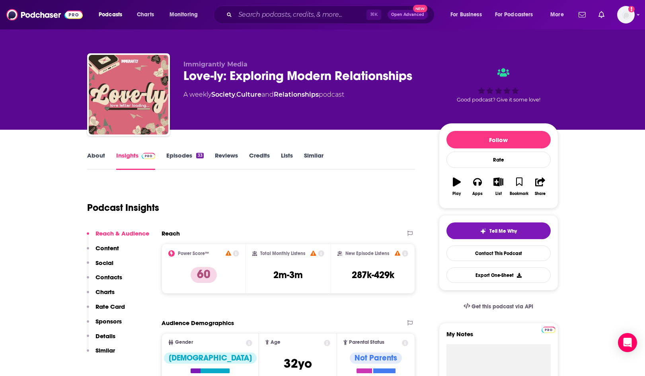  Describe the element at coordinates (288, 275) in the screenshot. I see `h3: 2m-3m` at that location.